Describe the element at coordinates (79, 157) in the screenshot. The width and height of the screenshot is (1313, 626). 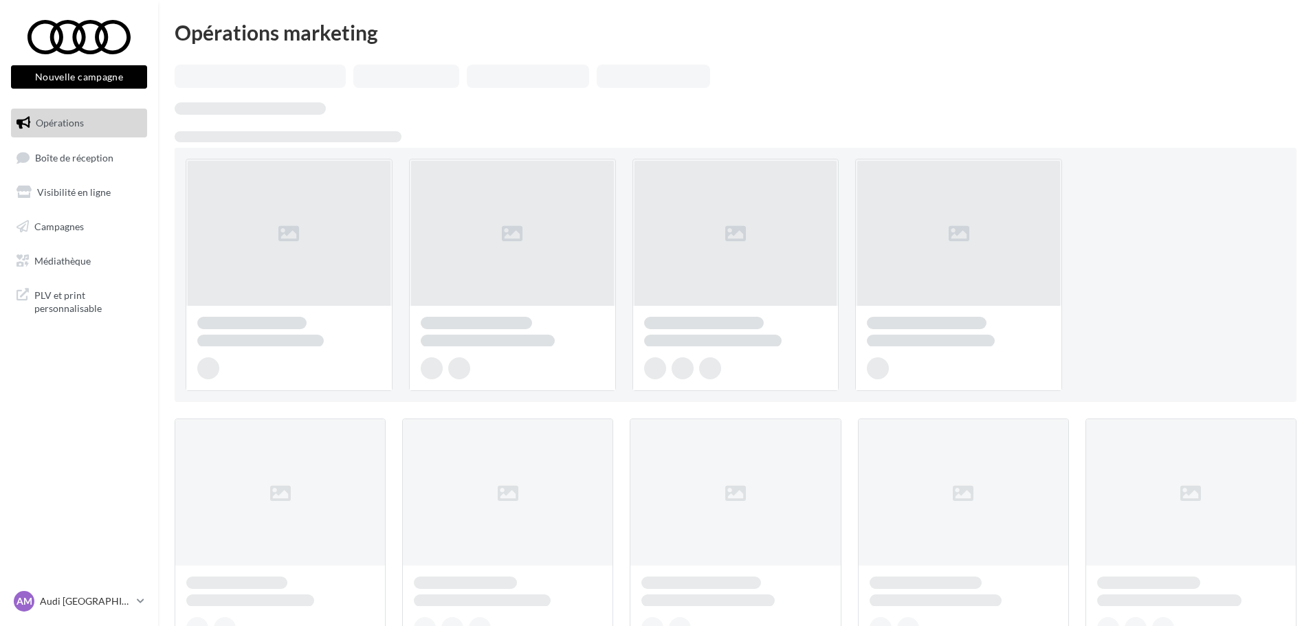
I see `a: Boîte de réception` at that location.